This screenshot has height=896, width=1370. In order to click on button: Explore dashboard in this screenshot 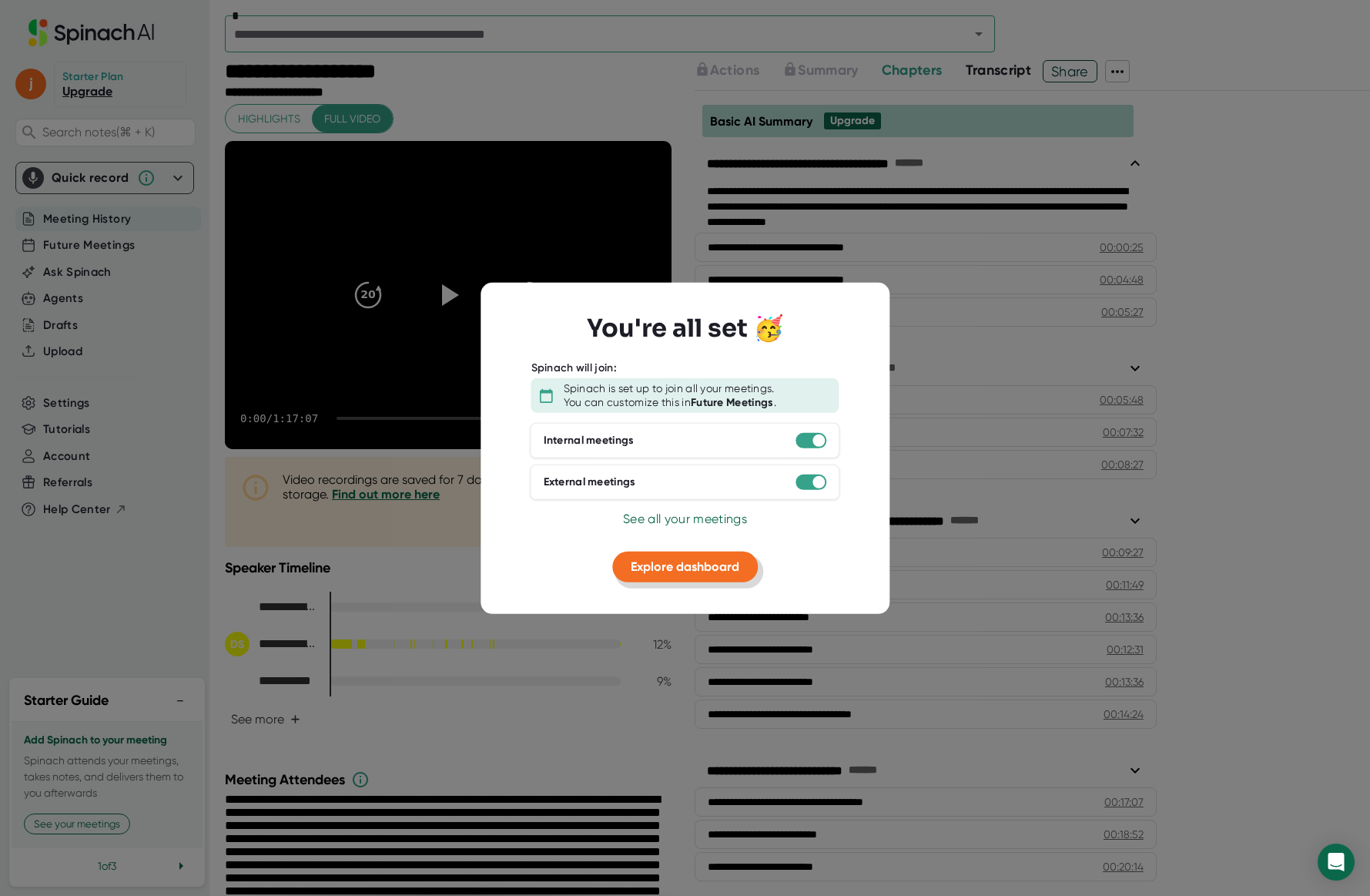, I will do `click(685, 567)`.